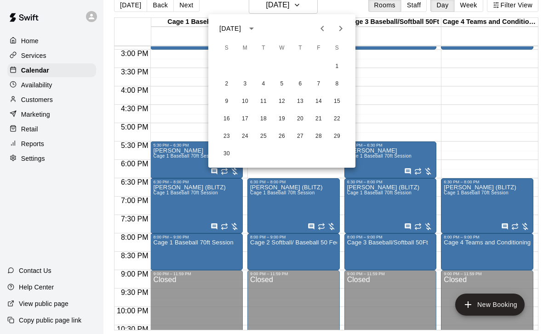  What do you see at coordinates (263, 136) in the screenshot?
I see `button: 25` at bounding box center [263, 136].